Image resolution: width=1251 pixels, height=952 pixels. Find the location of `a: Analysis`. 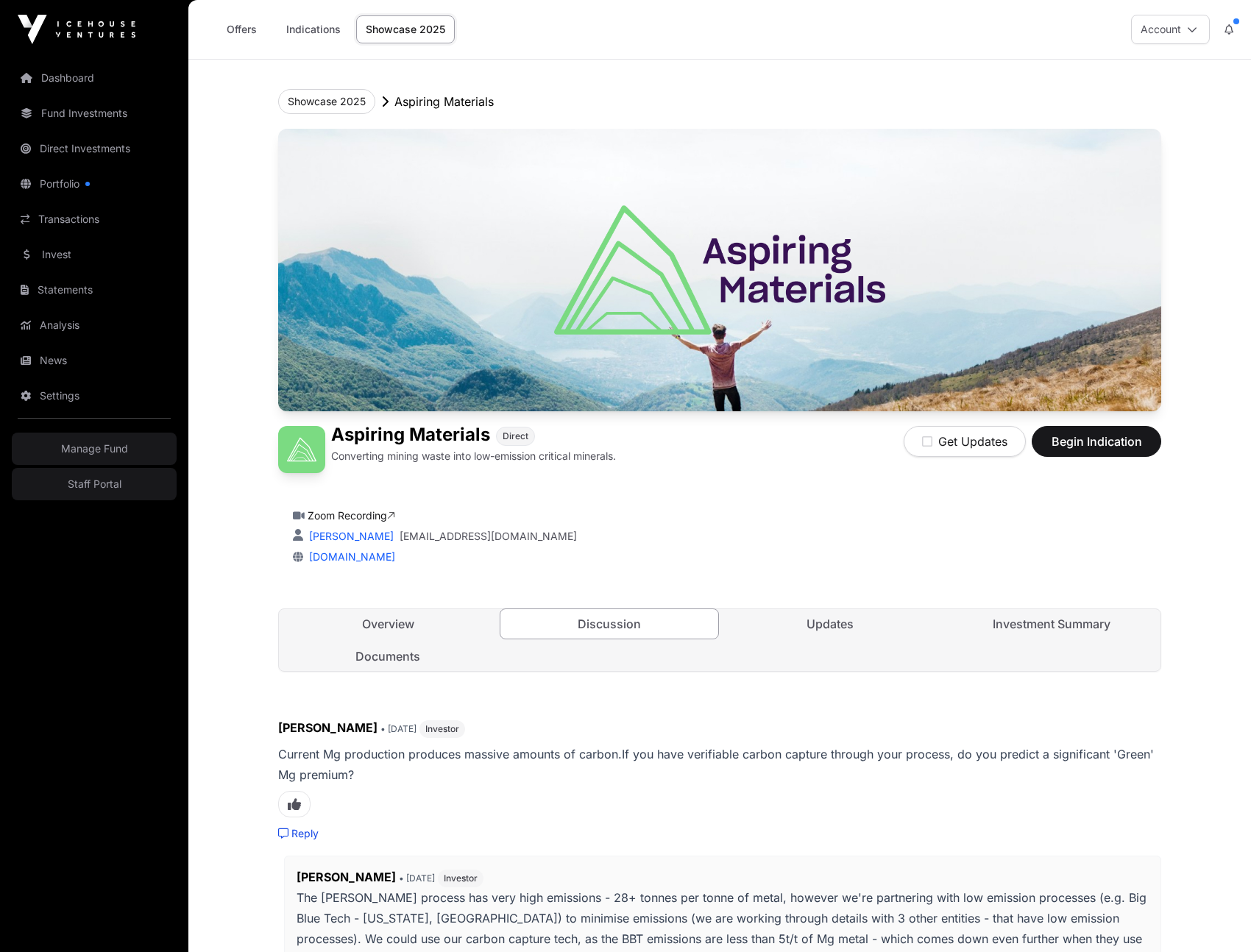

a: Analysis is located at coordinates (94, 325).